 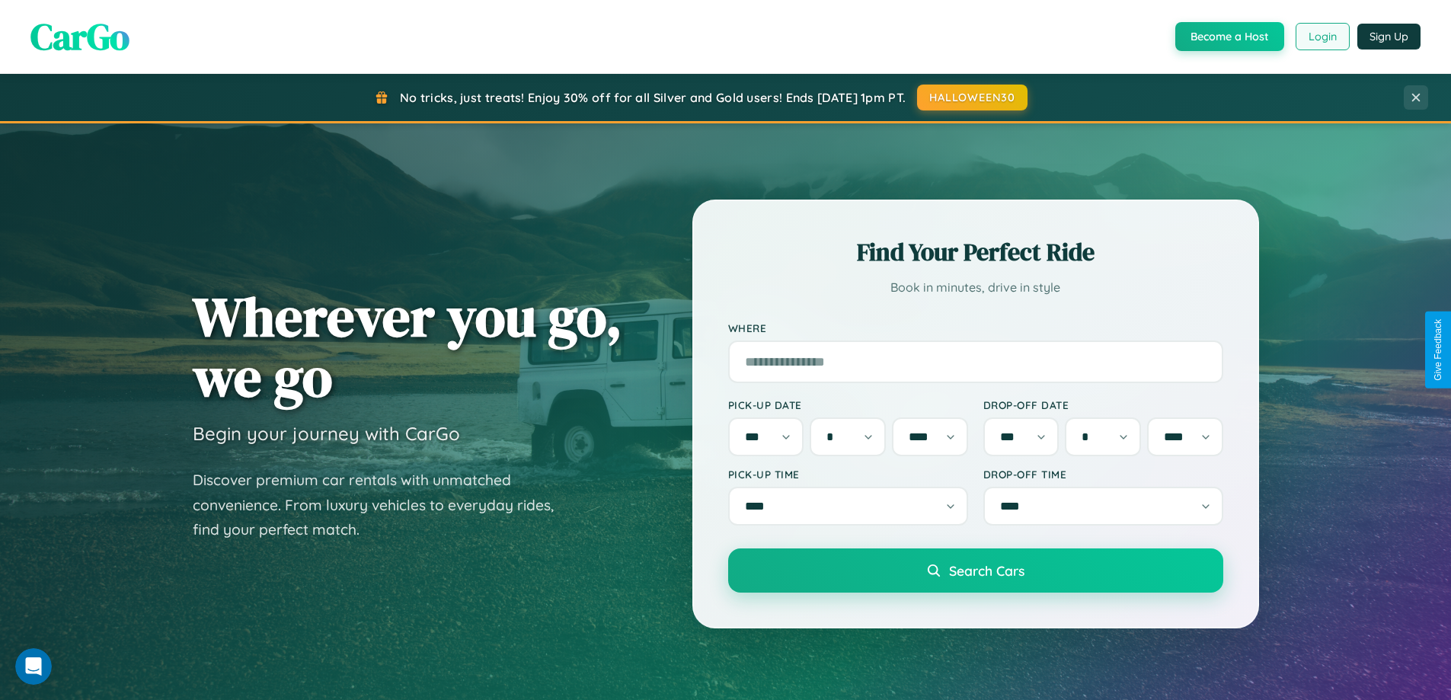 What do you see at coordinates (848, 405) in the screenshot?
I see `label: Pick-up Date` at bounding box center [848, 405].